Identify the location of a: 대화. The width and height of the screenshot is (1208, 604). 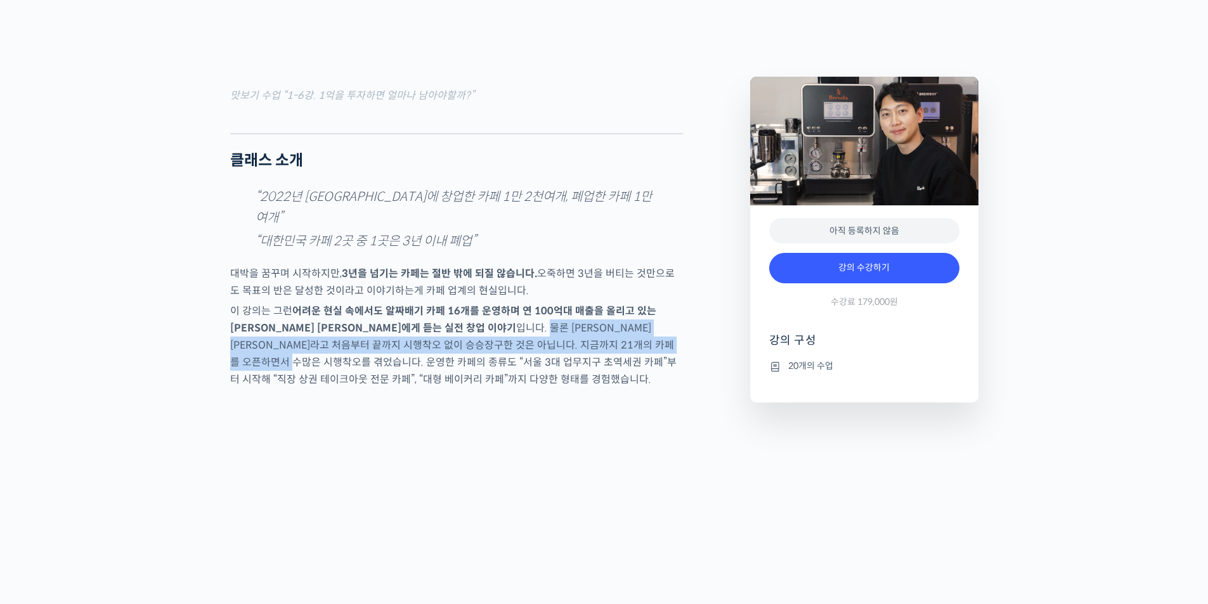
(124, 418).